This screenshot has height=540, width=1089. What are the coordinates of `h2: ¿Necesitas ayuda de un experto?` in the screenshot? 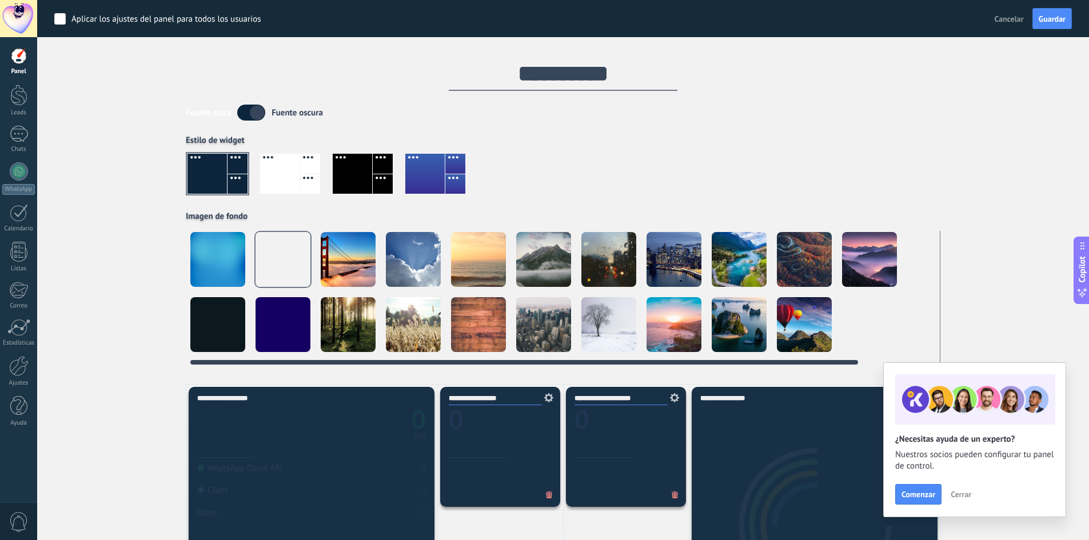 It's located at (975, 439).